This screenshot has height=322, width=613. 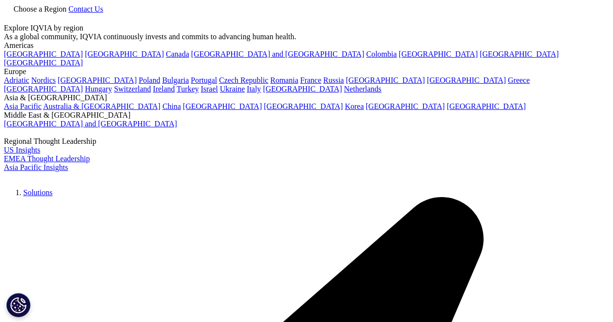 I want to click on a: Portugal, so click(x=204, y=80).